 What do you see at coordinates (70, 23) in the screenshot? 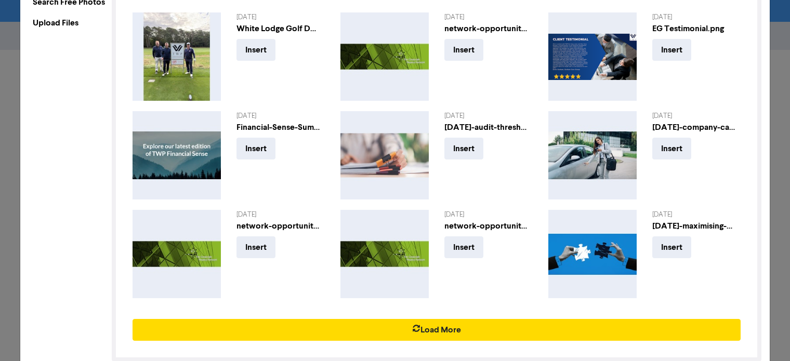
I see `div: Upload Files` at bounding box center [70, 23].